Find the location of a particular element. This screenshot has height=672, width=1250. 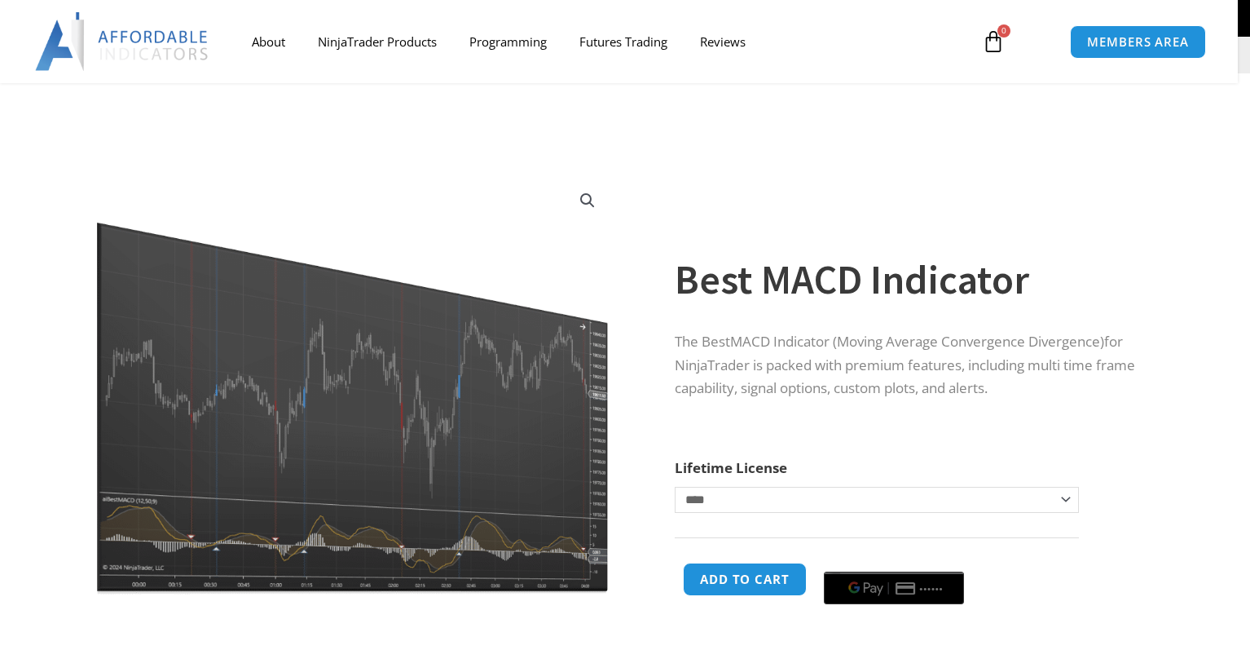

button: Buy with GPay is located at coordinates (894, 588).